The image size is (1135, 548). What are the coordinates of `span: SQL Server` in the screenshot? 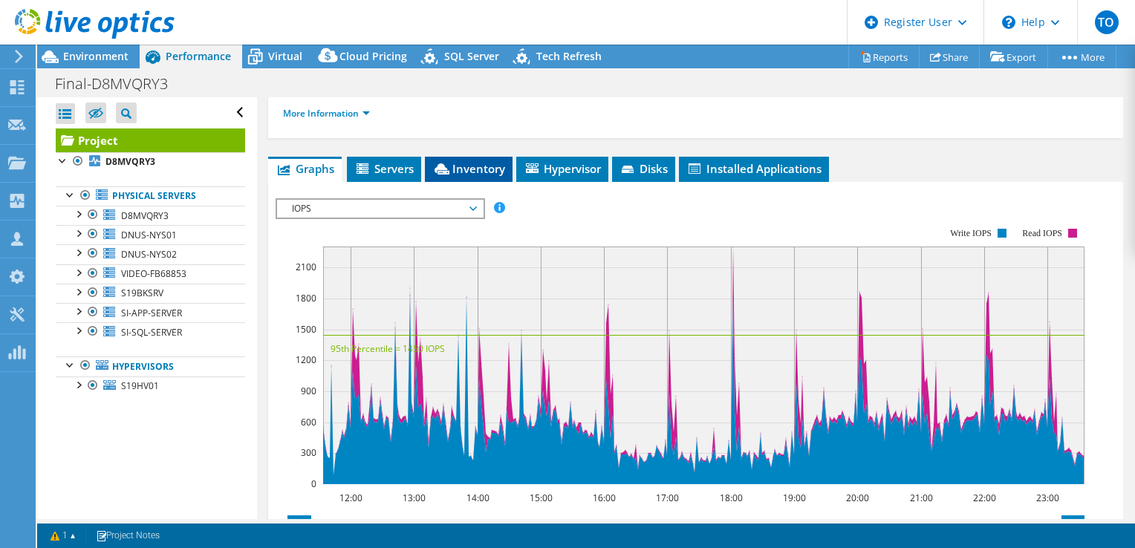 It's located at (471, 56).